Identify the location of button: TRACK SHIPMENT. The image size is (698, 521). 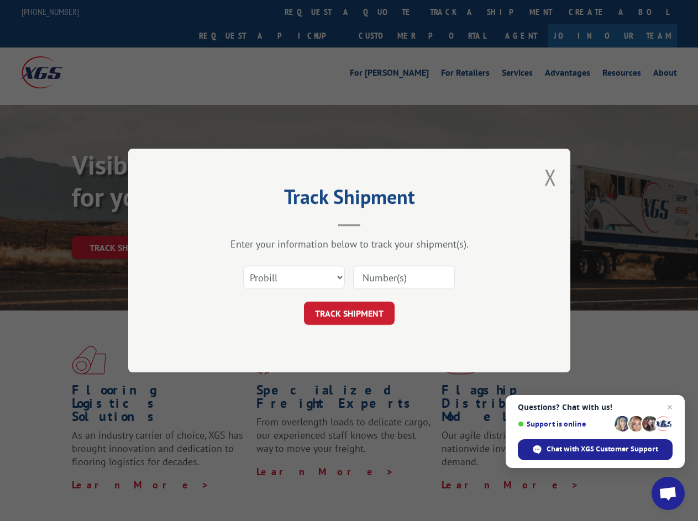
(349, 314).